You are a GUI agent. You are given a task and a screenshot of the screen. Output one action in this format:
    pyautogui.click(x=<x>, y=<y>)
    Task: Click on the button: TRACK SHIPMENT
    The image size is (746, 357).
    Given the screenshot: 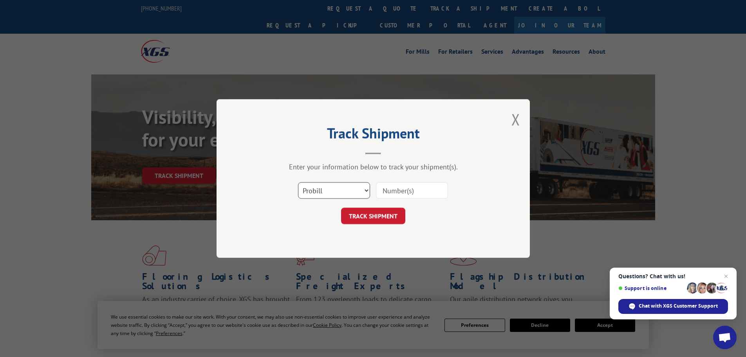 What is the action you would take?
    pyautogui.click(x=373, y=216)
    